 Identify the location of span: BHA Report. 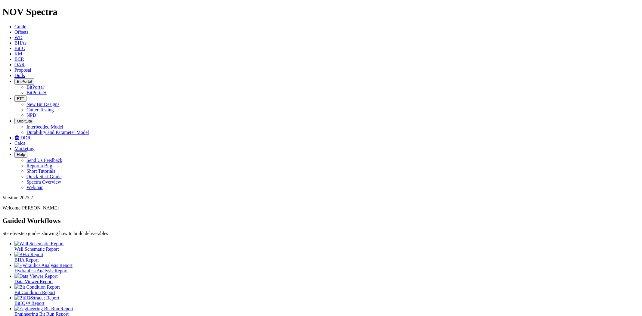
(26, 260).